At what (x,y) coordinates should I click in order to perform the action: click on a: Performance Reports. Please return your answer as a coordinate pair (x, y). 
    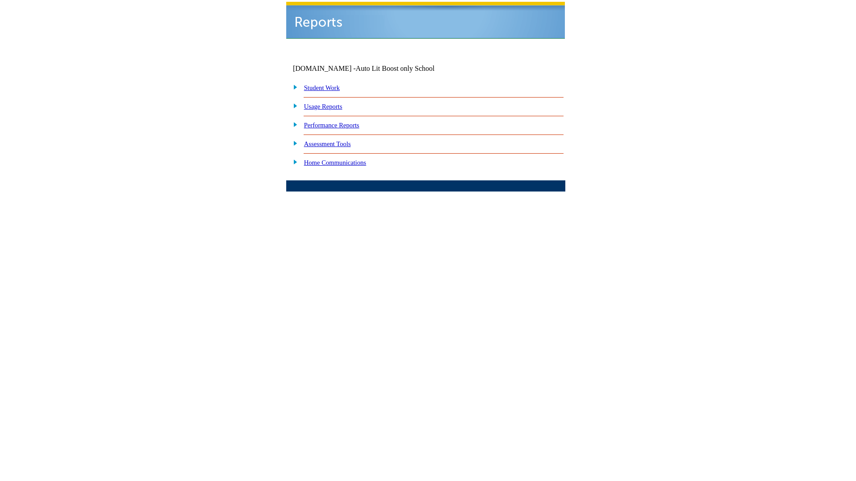
    Looking at the image, I should click on (332, 125).